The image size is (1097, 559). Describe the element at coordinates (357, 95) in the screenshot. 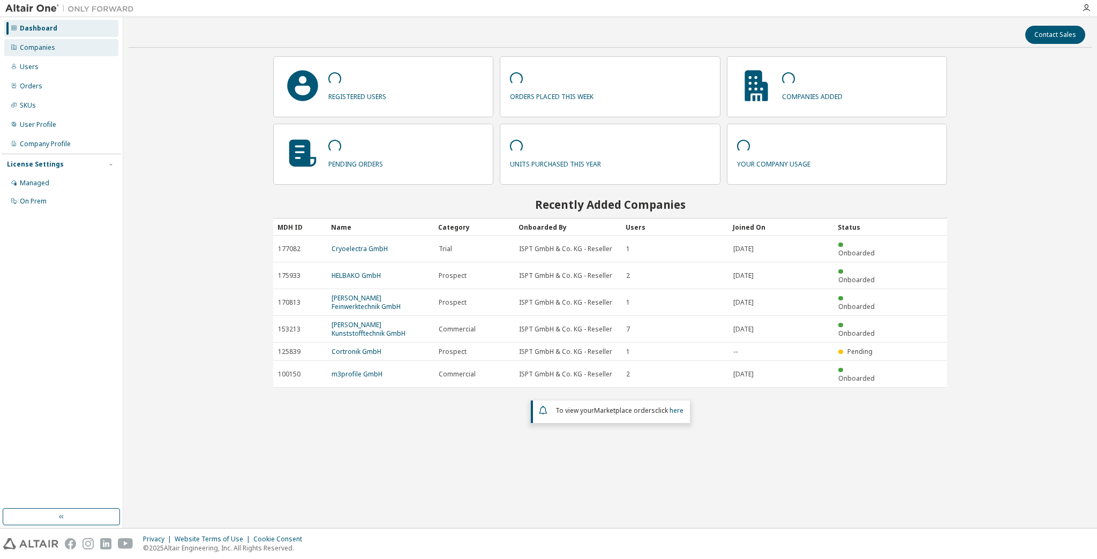

I see `p: registered users` at that location.